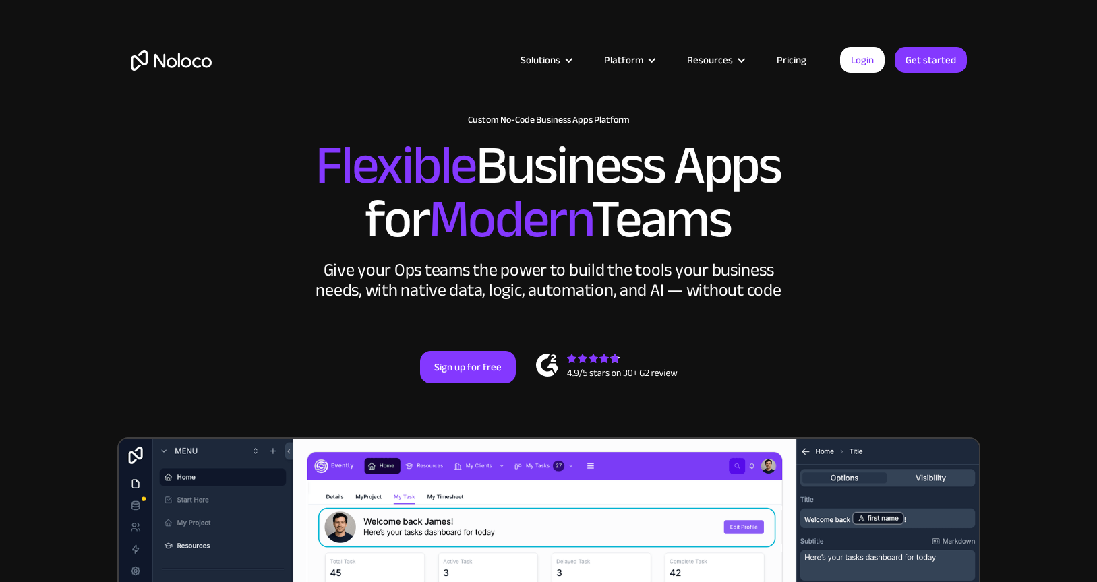 This screenshot has width=1097, height=582. Describe the element at coordinates (930, 60) in the screenshot. I see `a: Get started` at that location.